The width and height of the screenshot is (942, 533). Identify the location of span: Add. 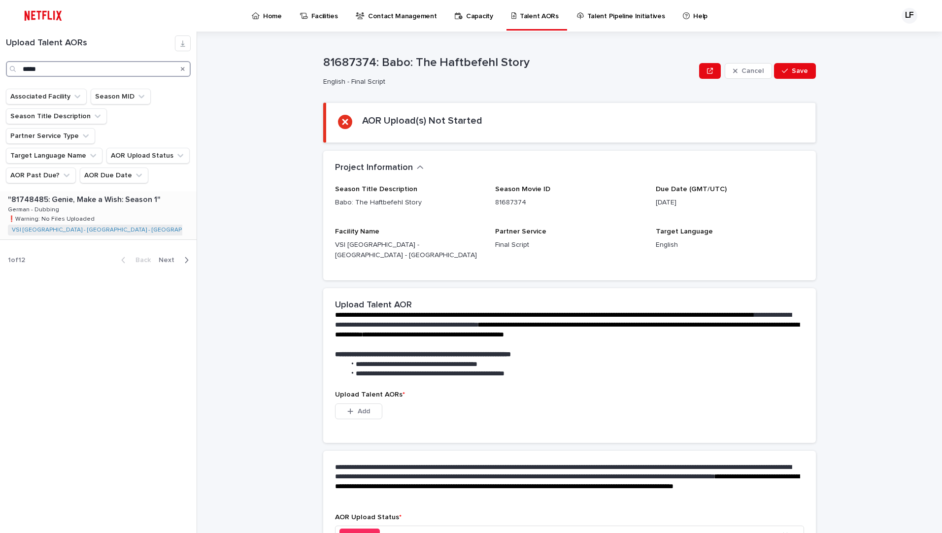
(364, 411).